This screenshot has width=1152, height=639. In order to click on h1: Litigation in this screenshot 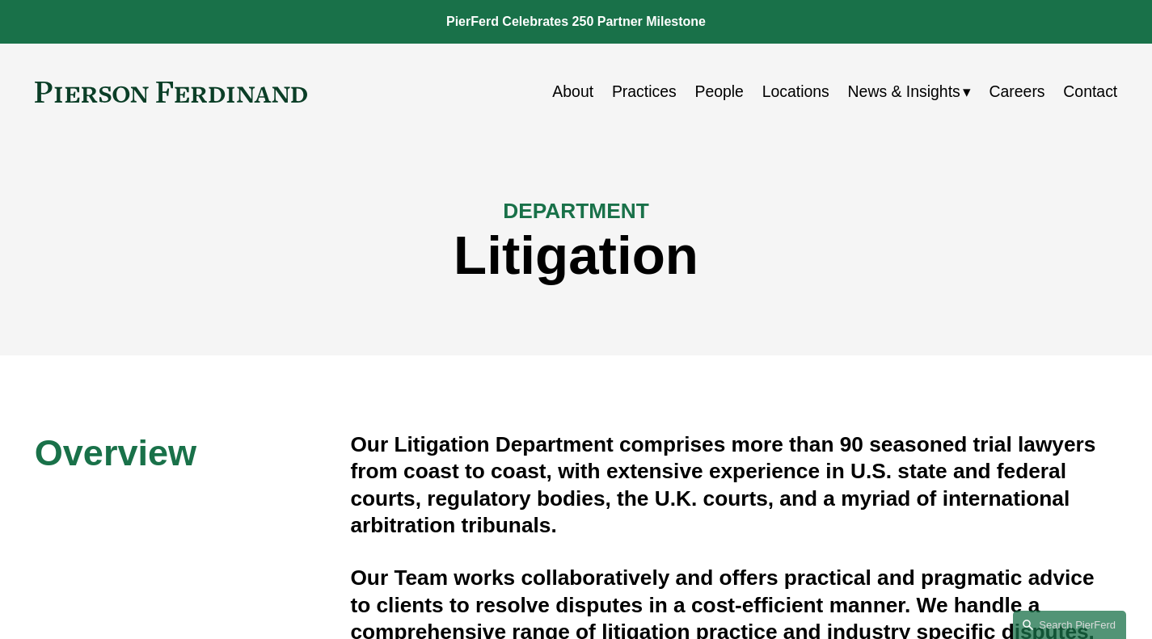, I will do `click(576, 255)`.